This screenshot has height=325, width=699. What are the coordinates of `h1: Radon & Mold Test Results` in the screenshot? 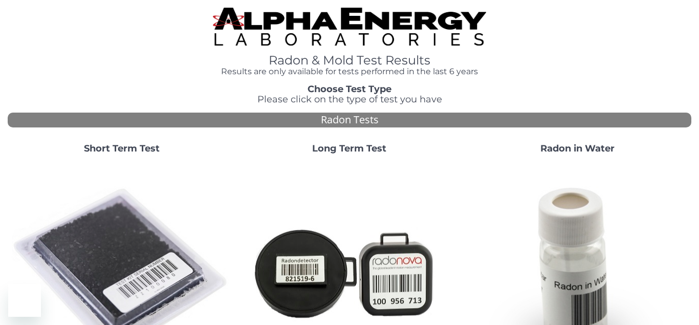 It's located at (349, 60).